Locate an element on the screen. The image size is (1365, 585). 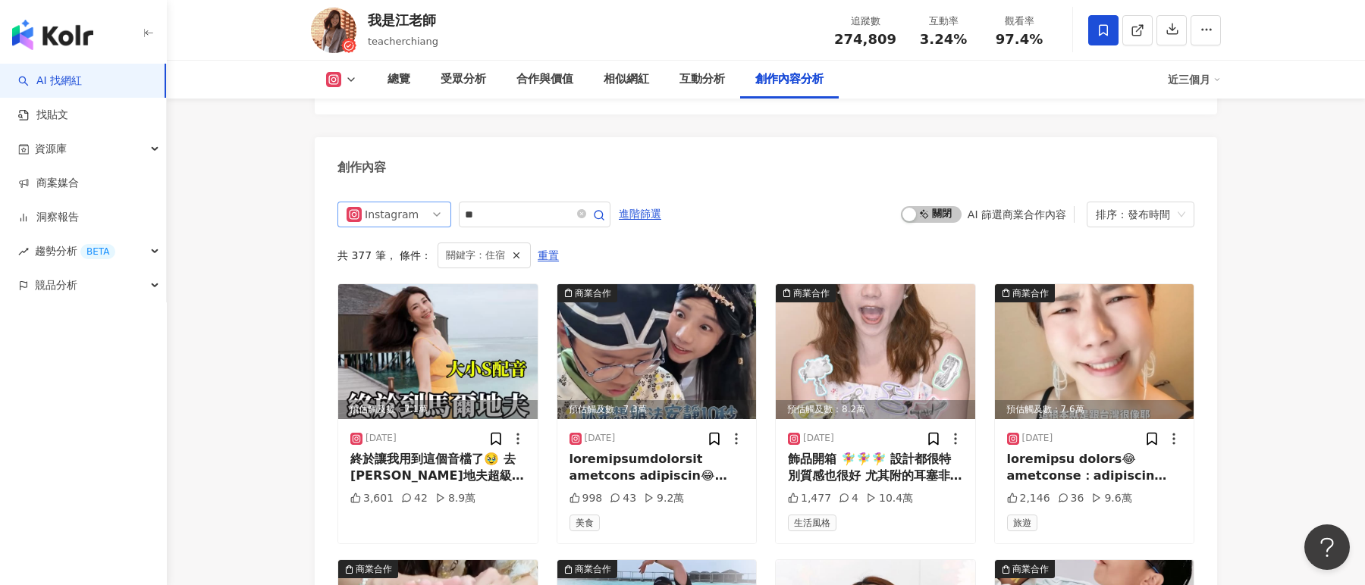
button: 重置 is located at coordinates (548, 255).